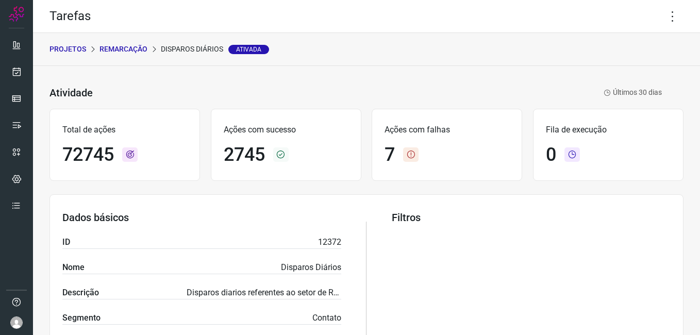 The image size is (700, 335). Describe the element at coordinates (632, 92) in the screenshot. I see `p: Últimos 30 dias` at that location.